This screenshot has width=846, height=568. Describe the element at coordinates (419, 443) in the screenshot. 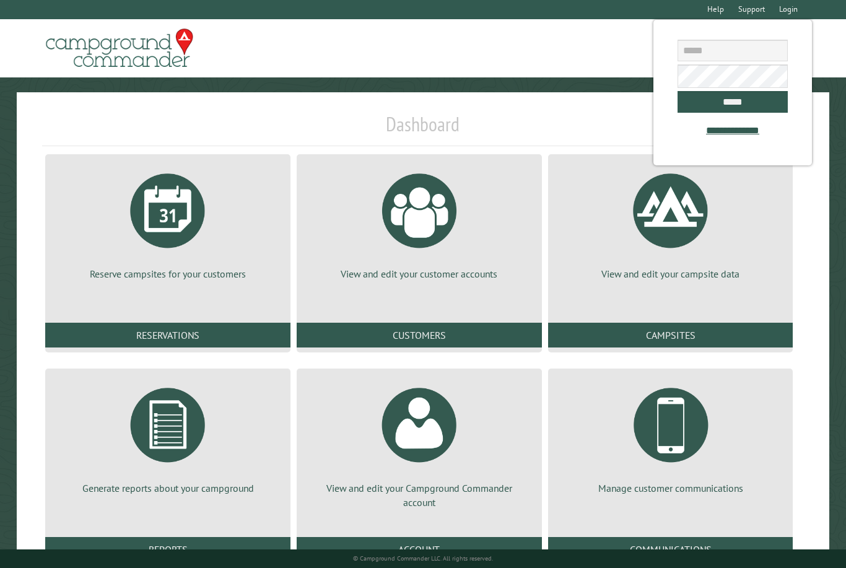

I see `a: View and edit your Campground Commander account` at that location.